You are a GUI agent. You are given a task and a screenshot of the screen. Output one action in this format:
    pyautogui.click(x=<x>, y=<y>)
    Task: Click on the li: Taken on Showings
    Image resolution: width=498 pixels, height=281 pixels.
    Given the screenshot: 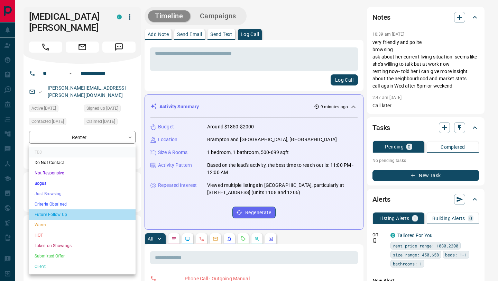 What is the action you would take?
    pyautogui.click(x=82, y=245)
    